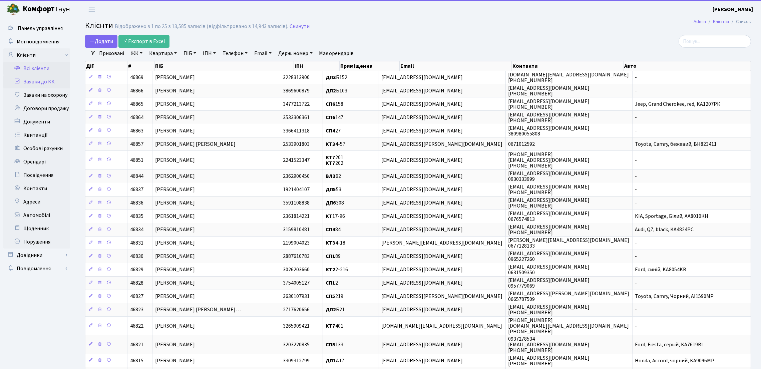 The image size is (761, 369). Describe the element at coordinates (37, 148) in the screenshot. I see `a: Особові рахунки` at that location.